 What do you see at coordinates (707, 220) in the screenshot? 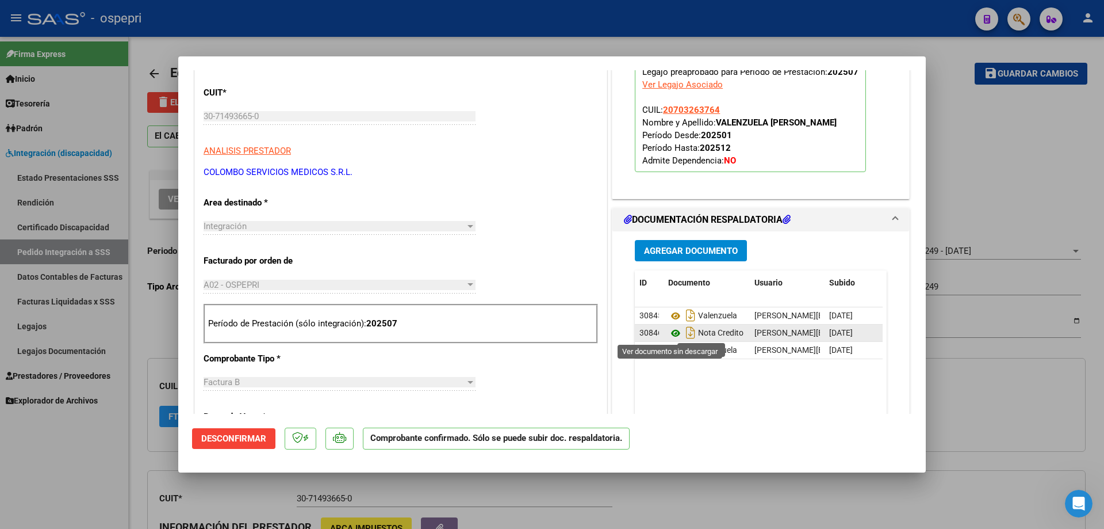
I see `h1: DOCUMENTACIÓN RESPALDATORIA` at bounding box center [707, 220].